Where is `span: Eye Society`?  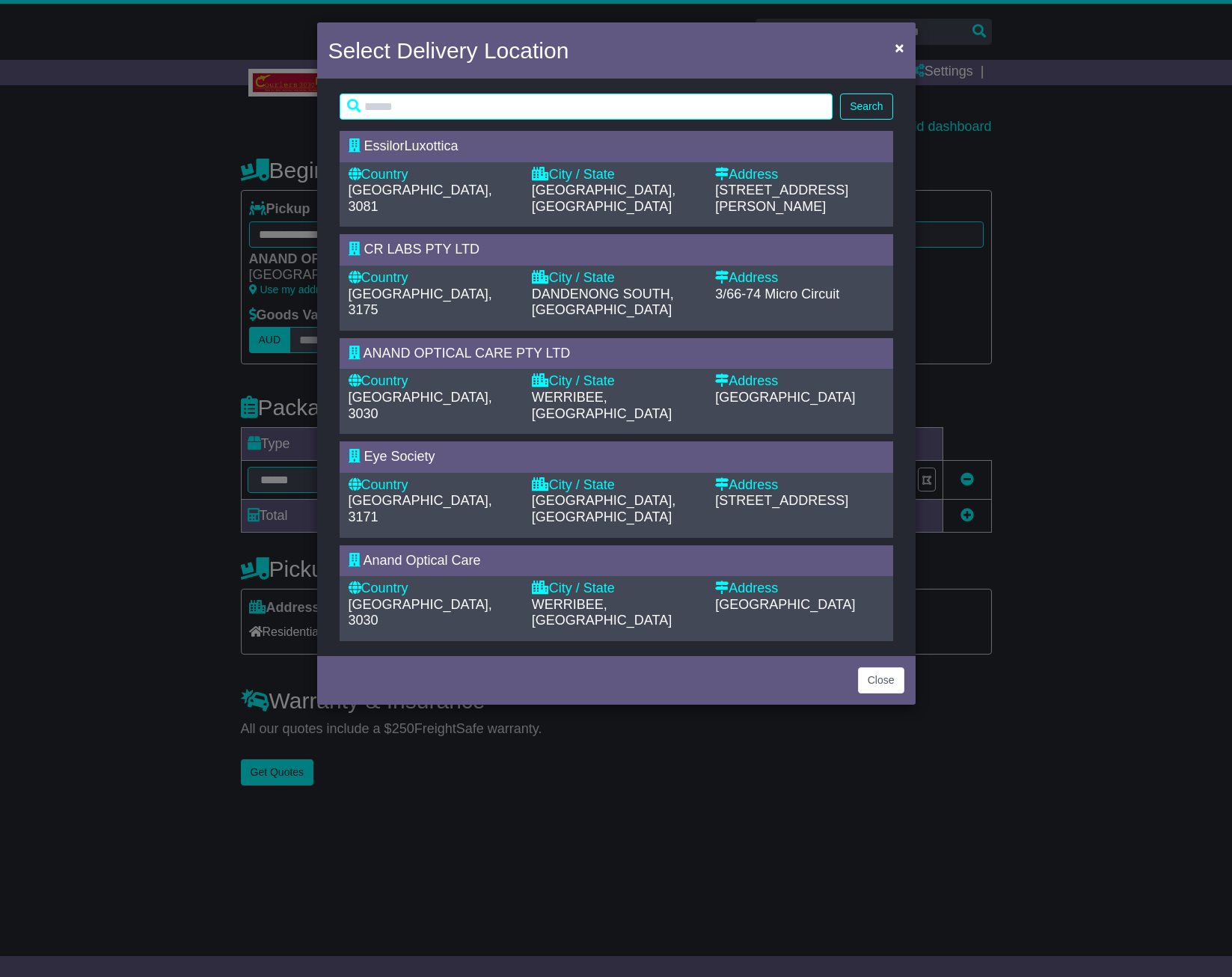
span: Eye Society is located at coordinates (400, 456).